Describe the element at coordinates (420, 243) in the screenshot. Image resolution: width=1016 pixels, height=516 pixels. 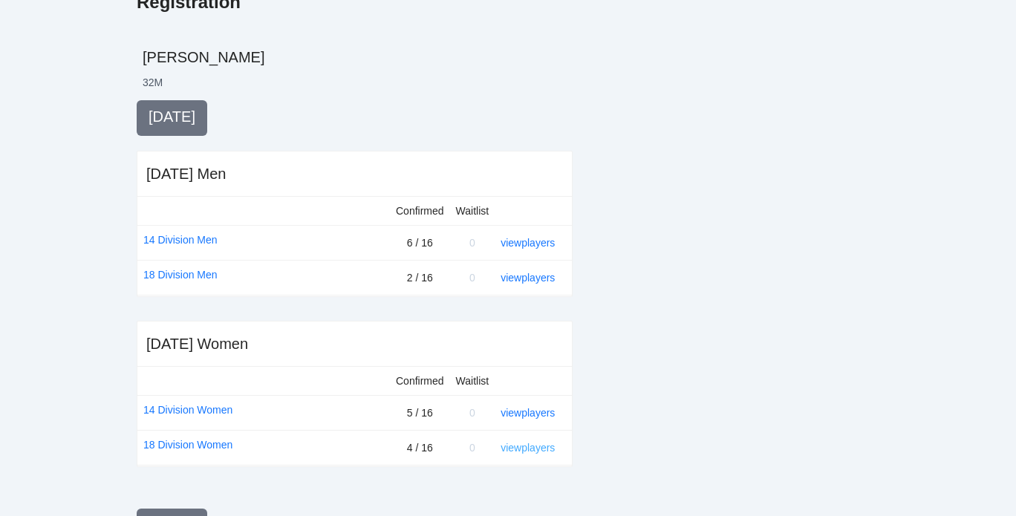
I see `td: 6 / 16` at that location.